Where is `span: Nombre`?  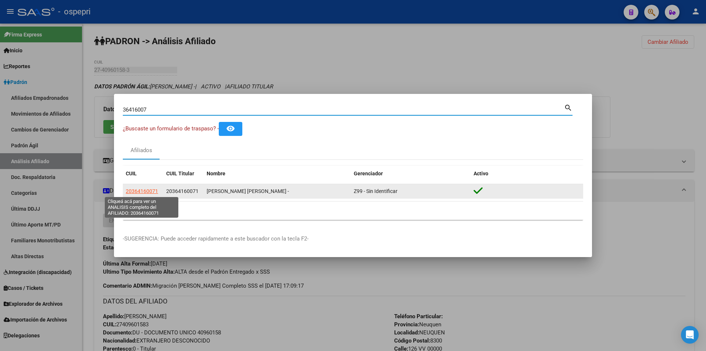 span: Nombre is located at coordinates (216, 173).